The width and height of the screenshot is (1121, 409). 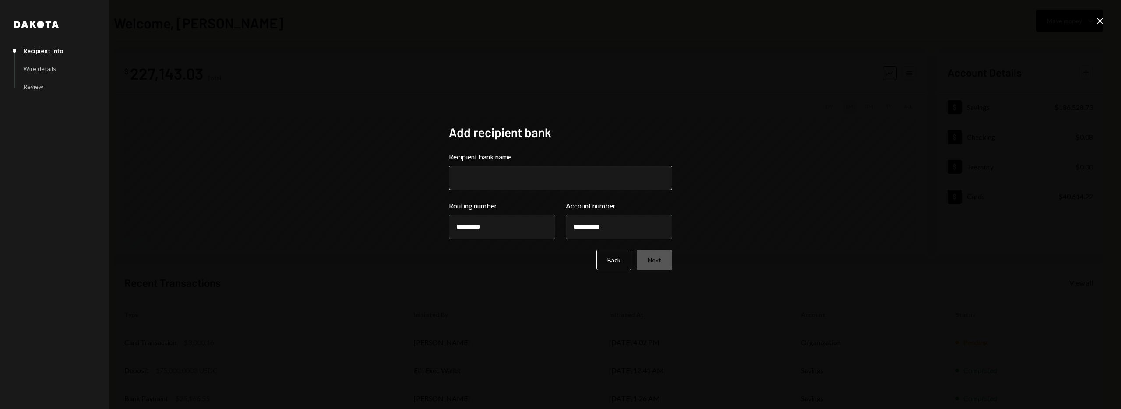 I want to click on label: Recipient bank name, so click(x=560, y=157).